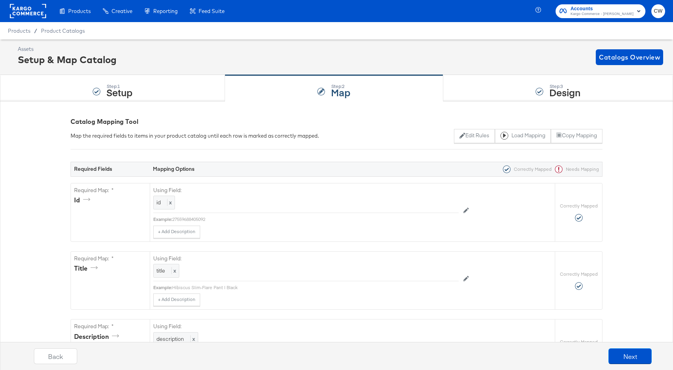 The height and width of the screenshot is (370, 673). I want to click on div: Assets, so click(67, 49).